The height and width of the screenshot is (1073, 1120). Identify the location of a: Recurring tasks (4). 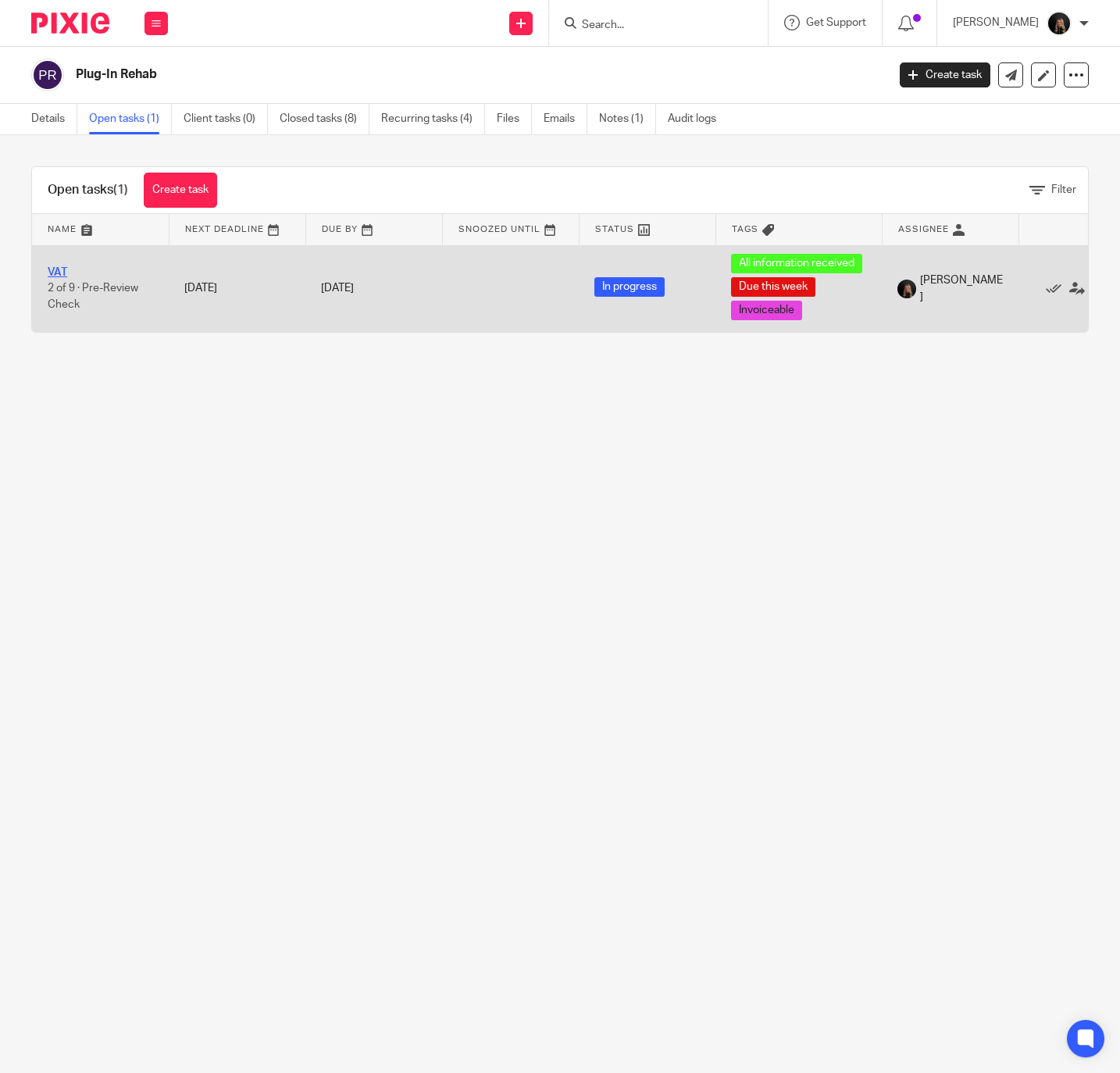
(433, 118).